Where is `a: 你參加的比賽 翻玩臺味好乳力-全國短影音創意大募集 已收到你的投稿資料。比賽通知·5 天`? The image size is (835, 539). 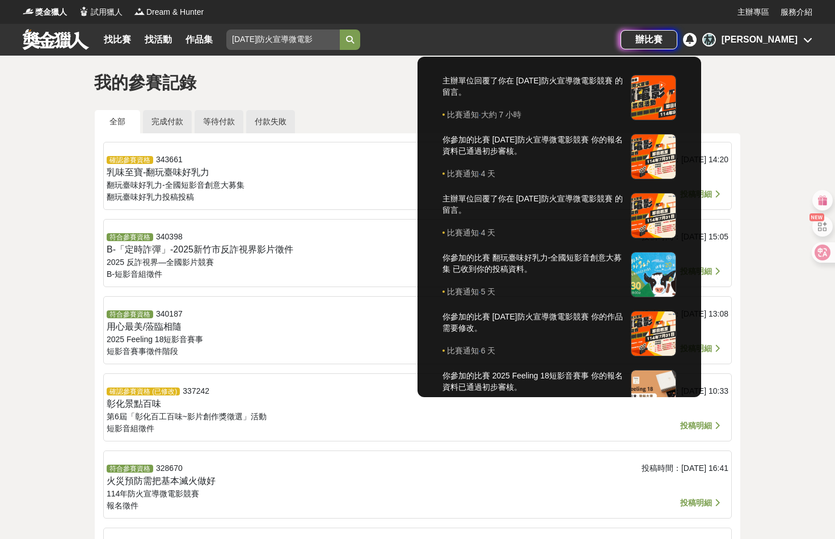 a: 你參加的比賽 翻玩臺味好乳力-全國短影音創意大募集 已收到你的投稿資料。比賽通知·5 天 is located at coordinates (559, 275).